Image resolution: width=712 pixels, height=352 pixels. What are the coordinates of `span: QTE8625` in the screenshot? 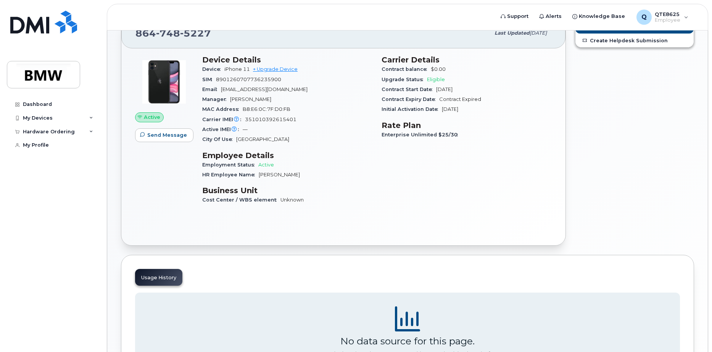 It's located at (667, 14).